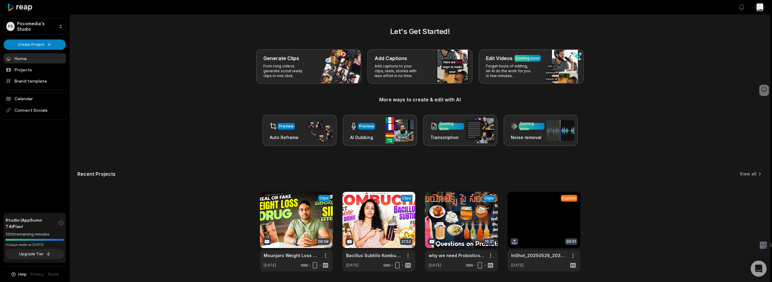 The width and height of the screenshot is (772, 282). I want to click on a: Home, so click(35, 58).